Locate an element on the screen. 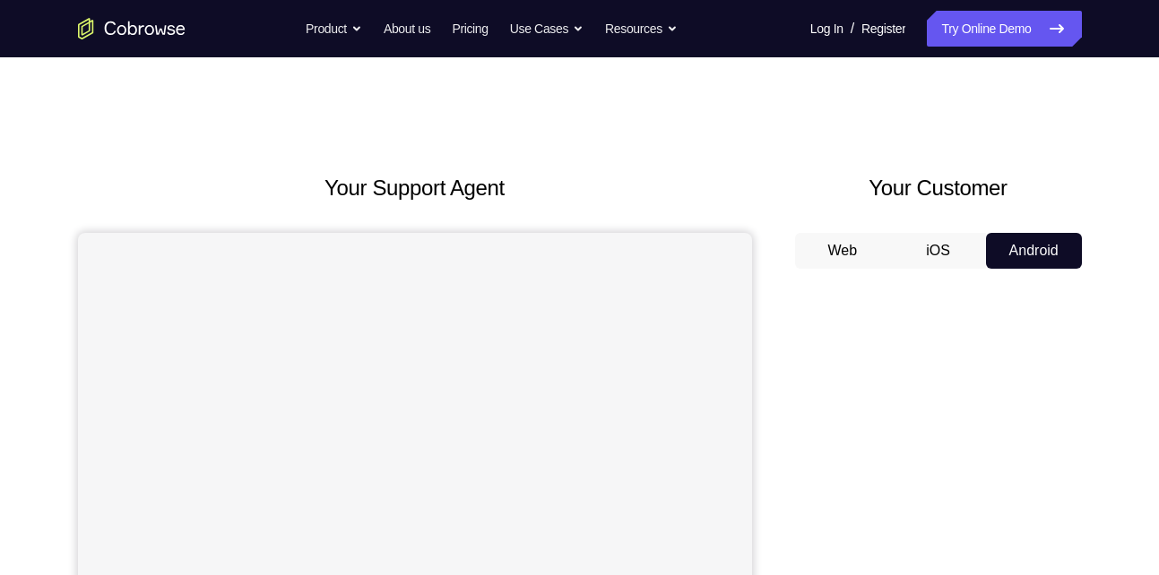 This screenshot has width=1159, height=575. a: About us is located at coordinates (407, 29).